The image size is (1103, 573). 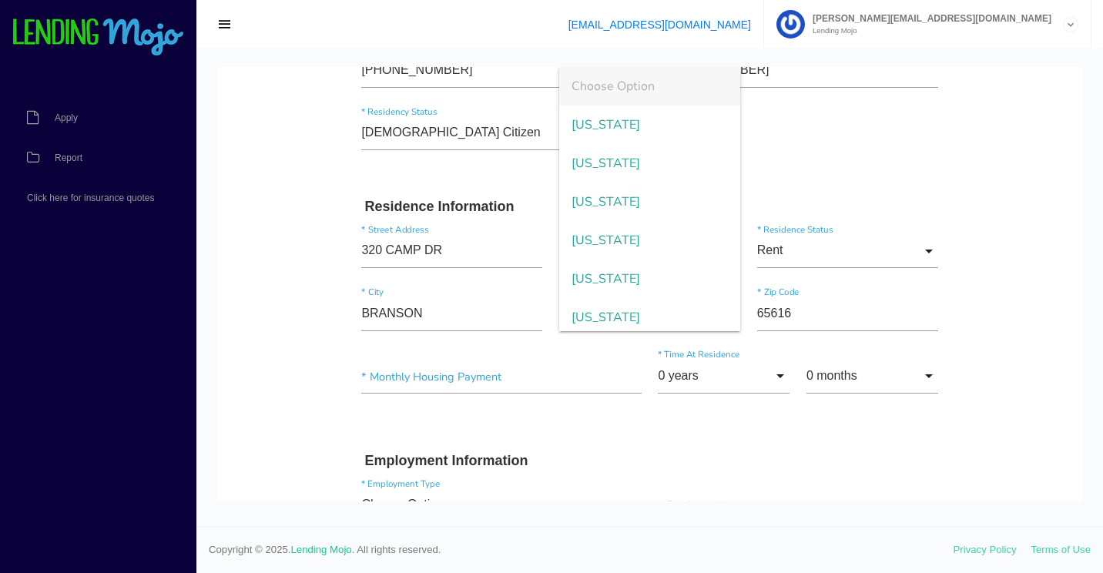 What do you see at coordinates (98, 38) in the screenshot?
I see `img: logo-small.png` at bounding box center [98, 38].